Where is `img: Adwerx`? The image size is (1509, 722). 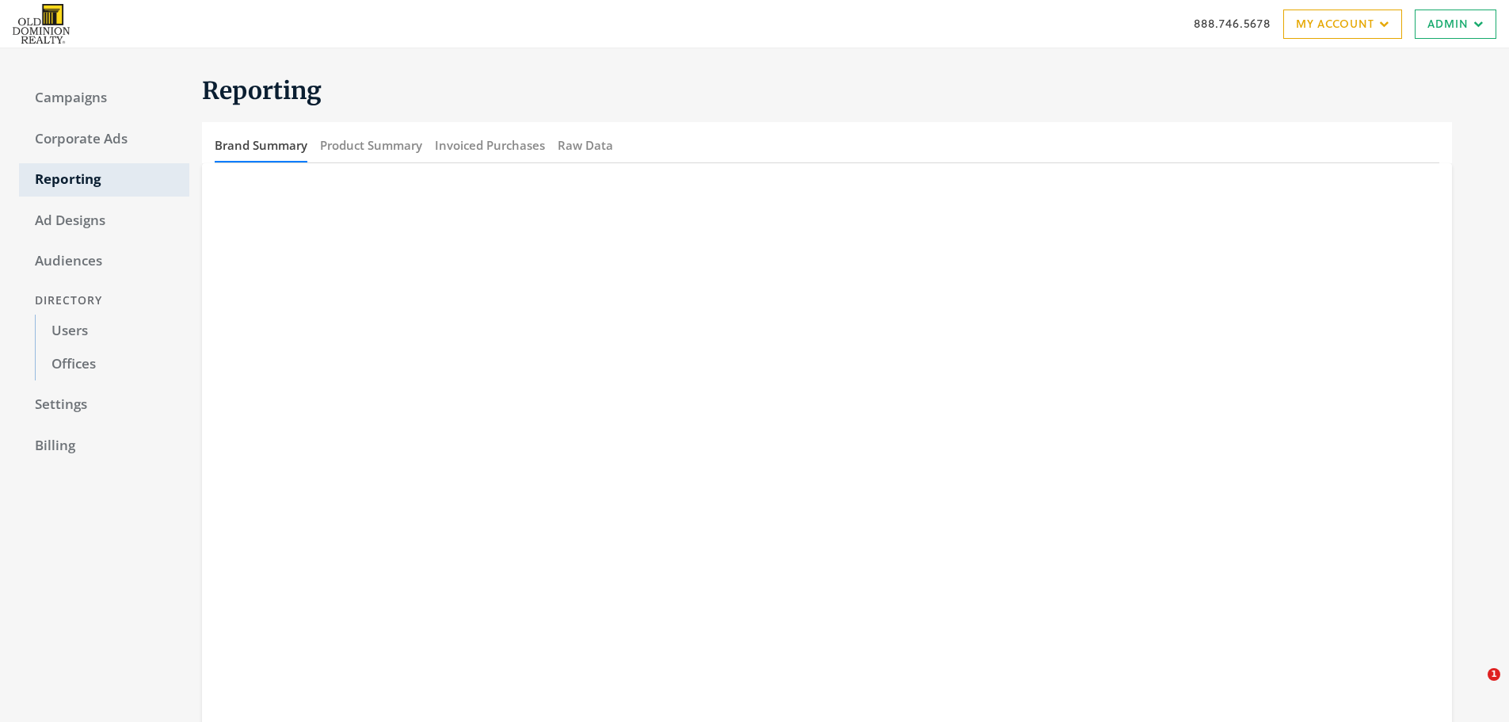 img: Adwerx is located at coordinates (41, 24).